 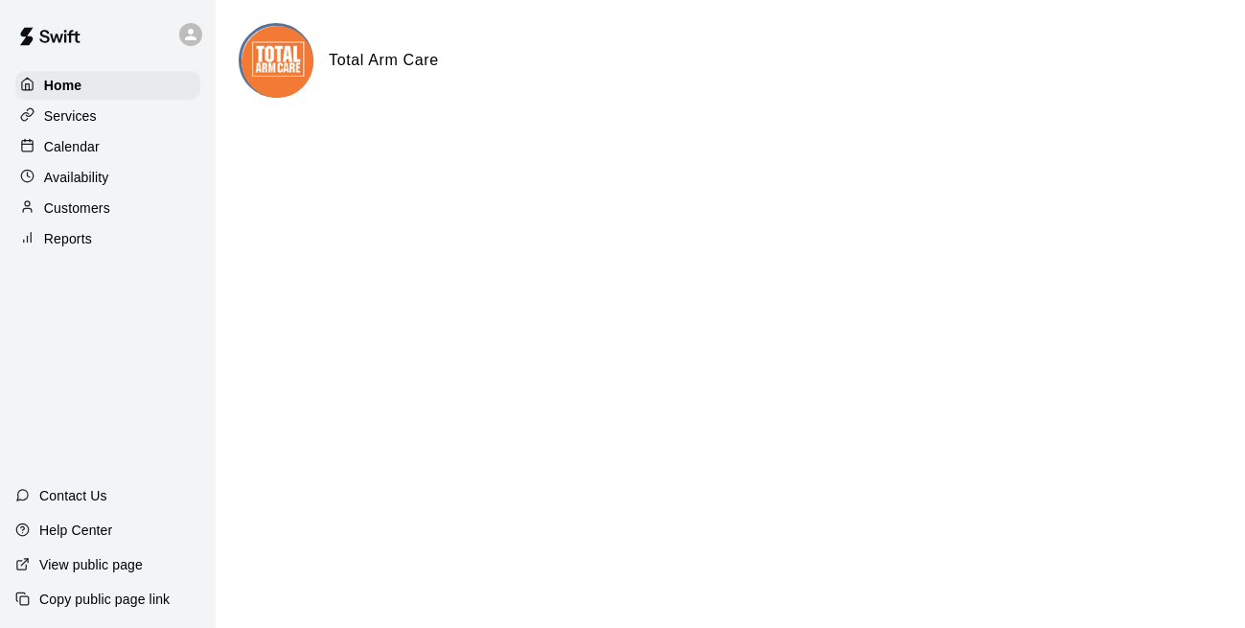 What do you see at coordinates (77, 208) in the screenshot?
I see `p: Customers` at bounding box center [77, 208].